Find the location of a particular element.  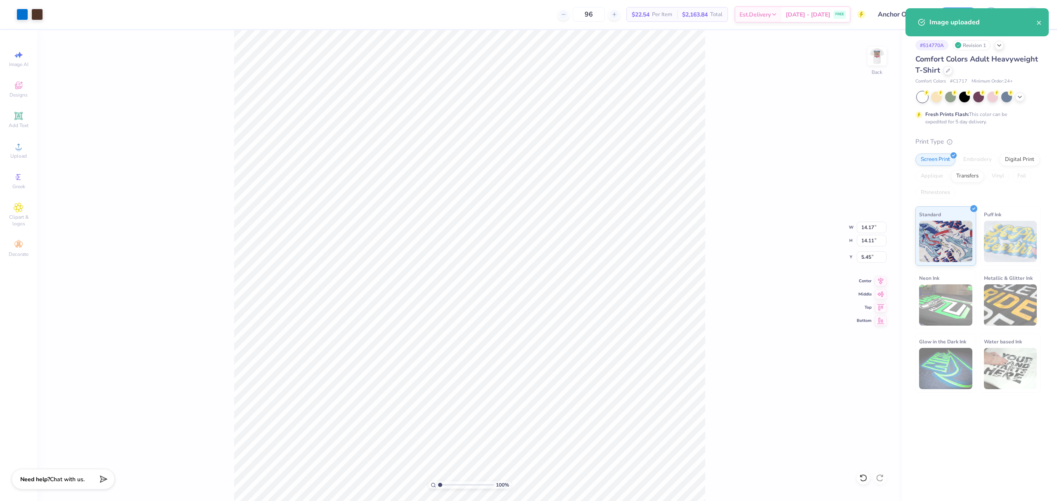

span: Bottom is located at coordinates (864, 321).